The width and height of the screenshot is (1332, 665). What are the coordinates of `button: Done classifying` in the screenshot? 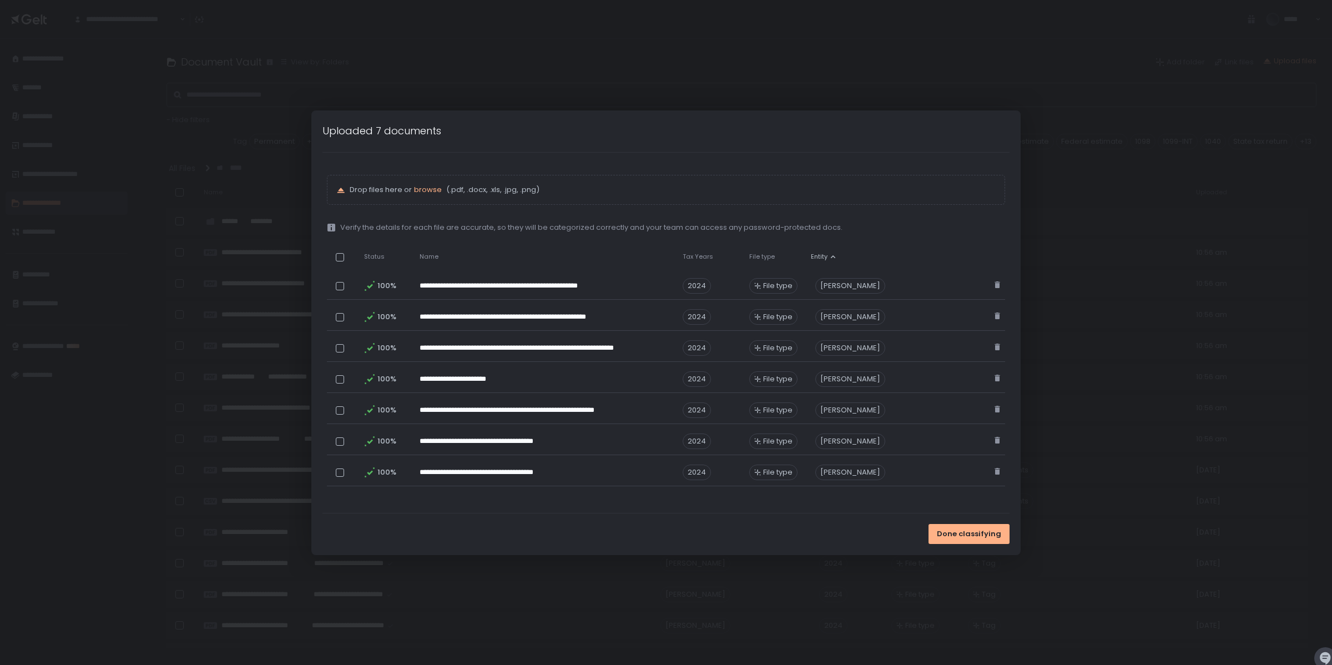 It's located at (969, 534).